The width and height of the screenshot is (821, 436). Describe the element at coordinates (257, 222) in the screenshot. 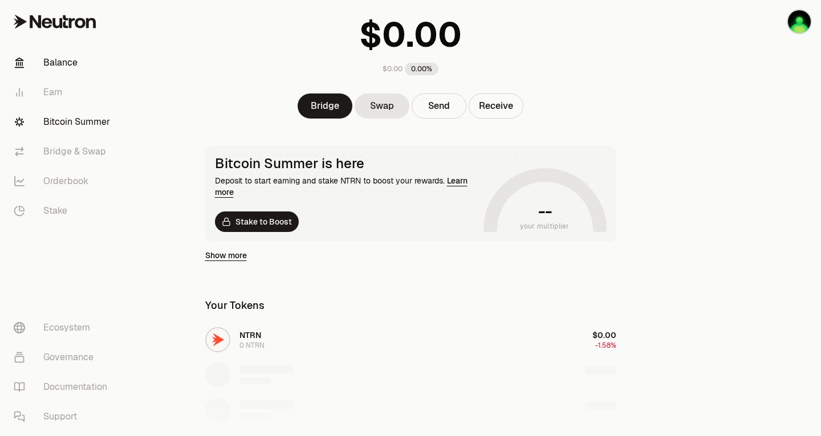

I see `a: Stake to Boost` at that location.